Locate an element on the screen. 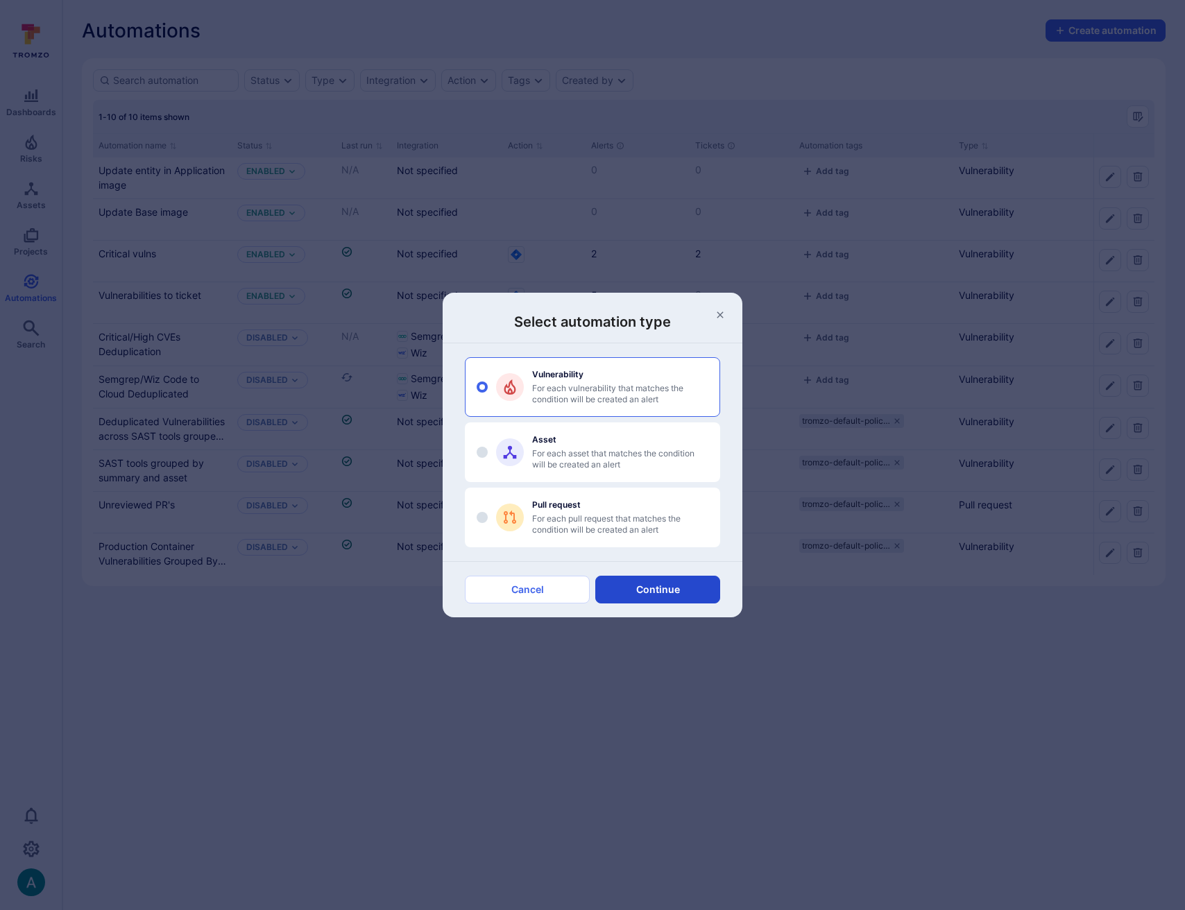 The image size is (1185, 910). span: Pull request is located at coordinates (620, 504).